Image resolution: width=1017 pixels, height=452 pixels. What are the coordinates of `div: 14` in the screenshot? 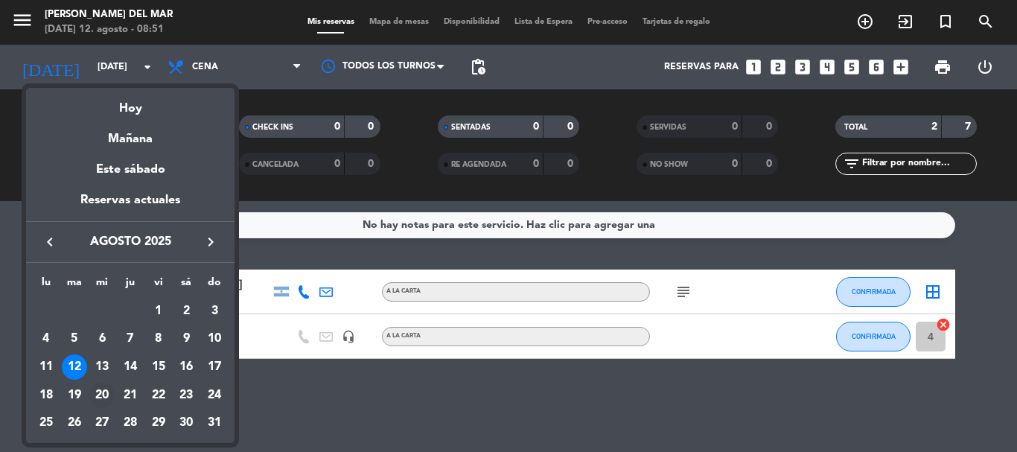 It's located at (130, 367).